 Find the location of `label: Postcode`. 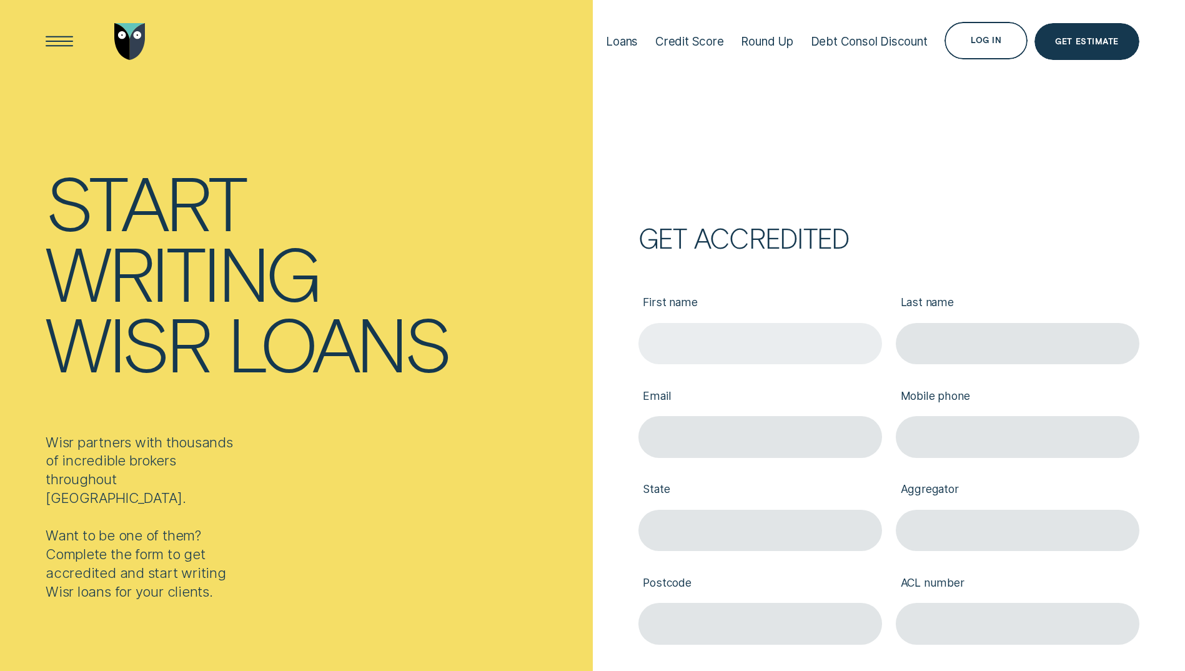

label: Postcode is located at coordinates (760, 584).